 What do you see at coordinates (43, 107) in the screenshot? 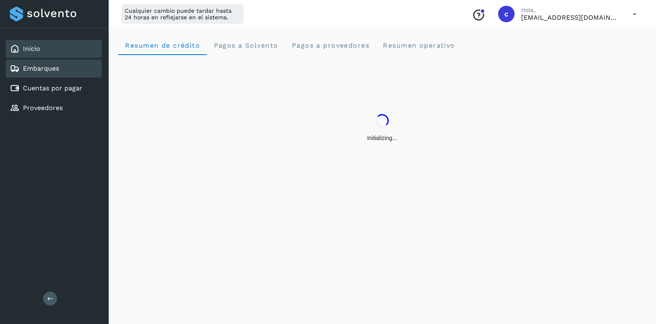
I see `a: Proveedores` at bounding box center [43, 107].